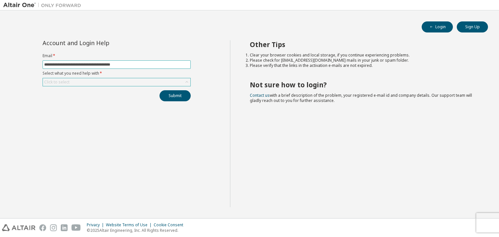 This screenshot has width=499, height=237. Describe the element at coordinates (260, 95) in the screenshot. I see `a: Contact us` at that location.